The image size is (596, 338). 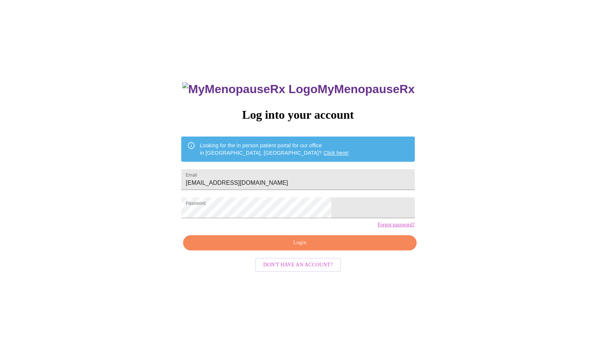 What do you see at coordinates (298, 265) in the screenshot?
I see `button: Don't have an account?` at bounding box center [298, 265].